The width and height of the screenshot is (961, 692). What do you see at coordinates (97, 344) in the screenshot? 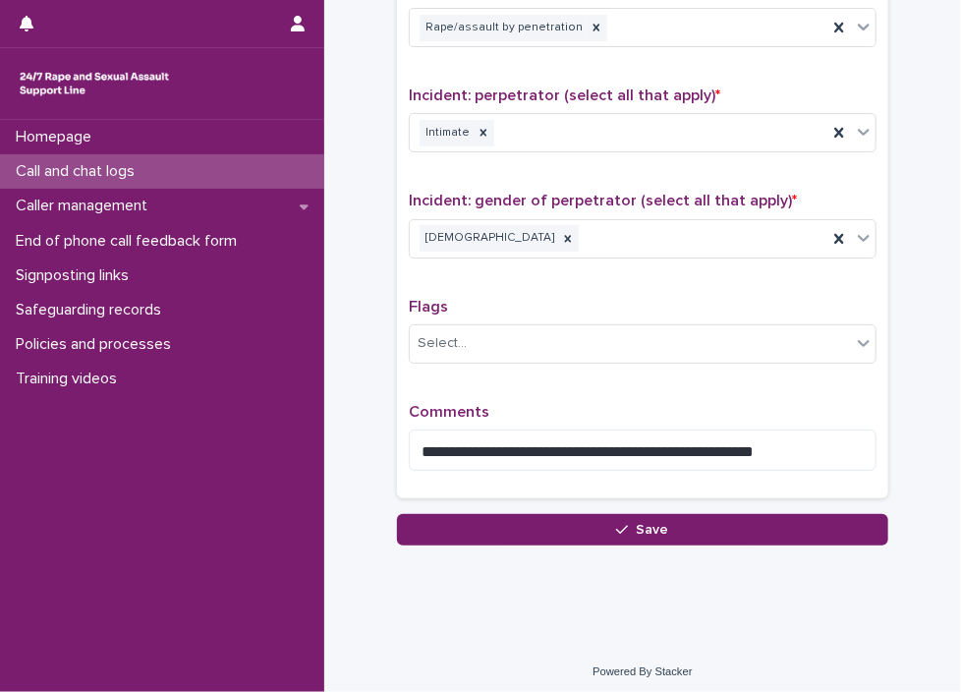
I see `p: Policies and processes` at bounding box center [97, 344].